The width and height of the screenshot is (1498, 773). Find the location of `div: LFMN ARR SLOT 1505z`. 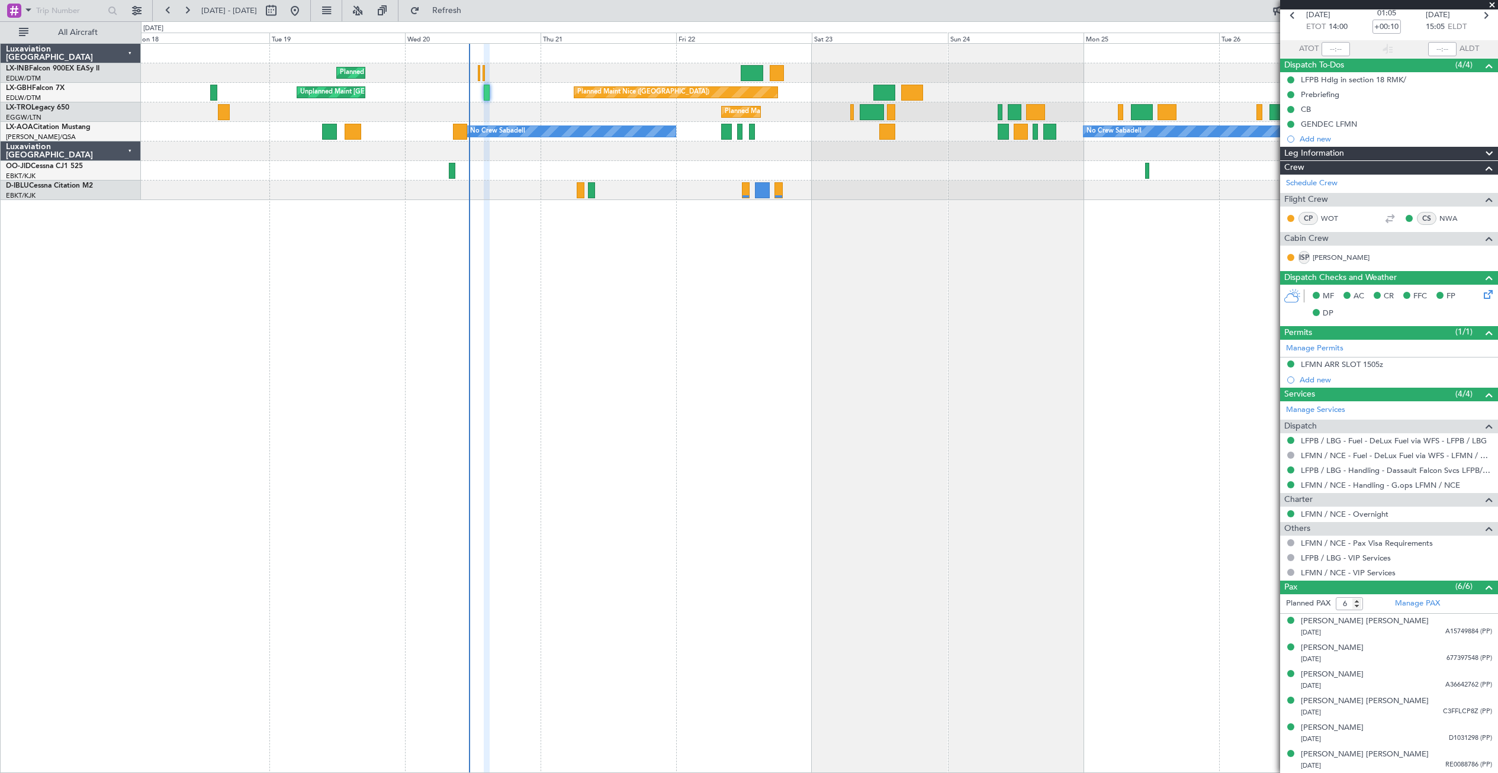

div: LFMN ARR SLOT 1505z is located at coordinates (1342, 364).